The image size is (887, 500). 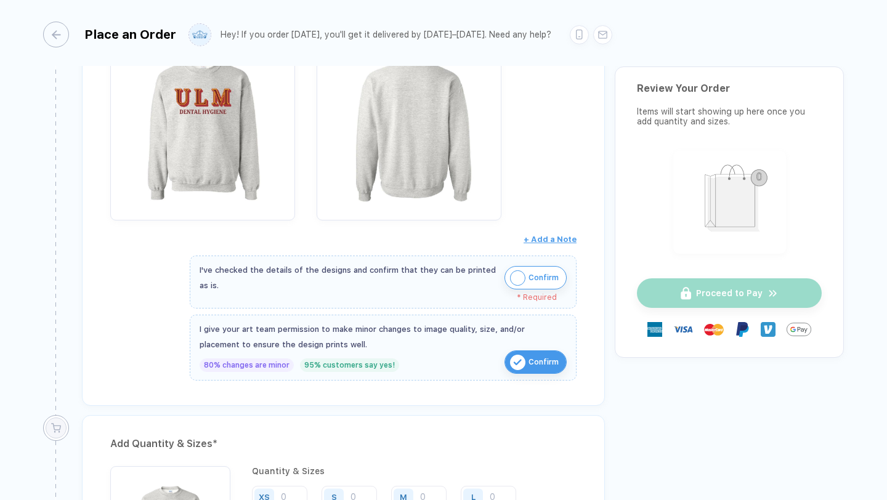 I want to click on div: 80% changes are minor, so click(x=246, y=365).